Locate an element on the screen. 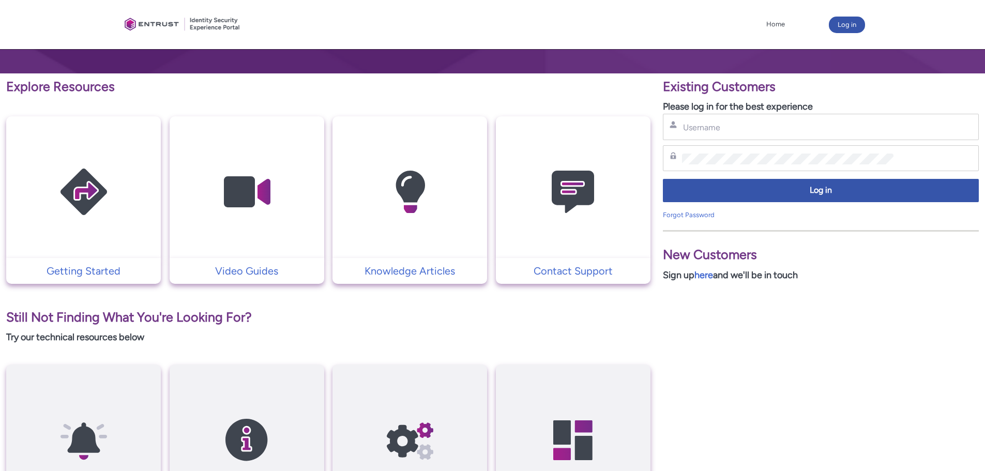 The height and width of the screenshot is (471, 985). span: Log in is located at coordinates (821, 190).